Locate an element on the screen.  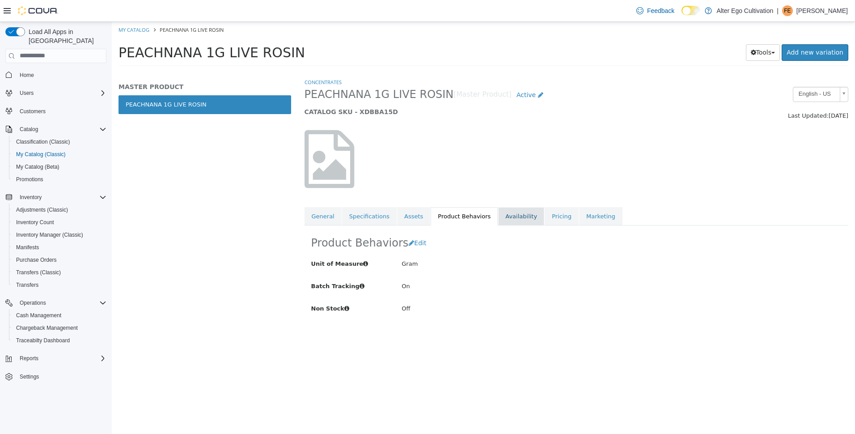
label: Unit of Measure is located at coordinates (238, 240).